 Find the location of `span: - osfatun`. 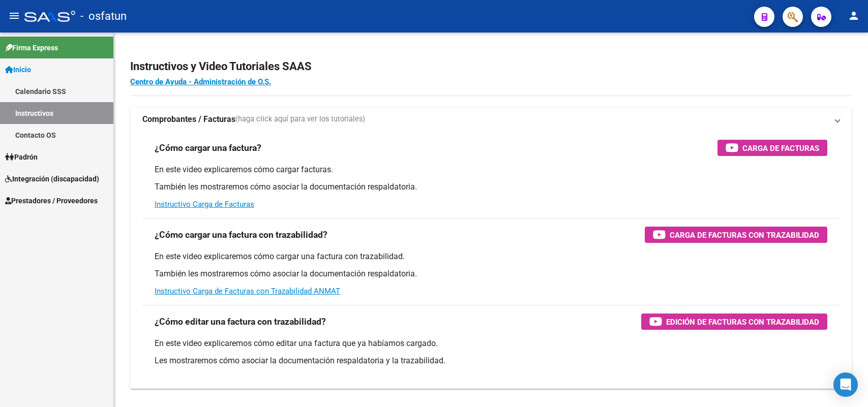

span: - osfatun is located at coordinates (103, 16).